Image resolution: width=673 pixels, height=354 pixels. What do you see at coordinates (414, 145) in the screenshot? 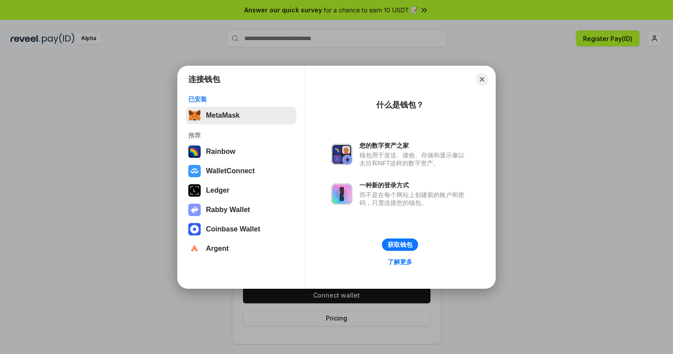
I see `div: 您的数字资产之家` at bounding box center [414, 145].